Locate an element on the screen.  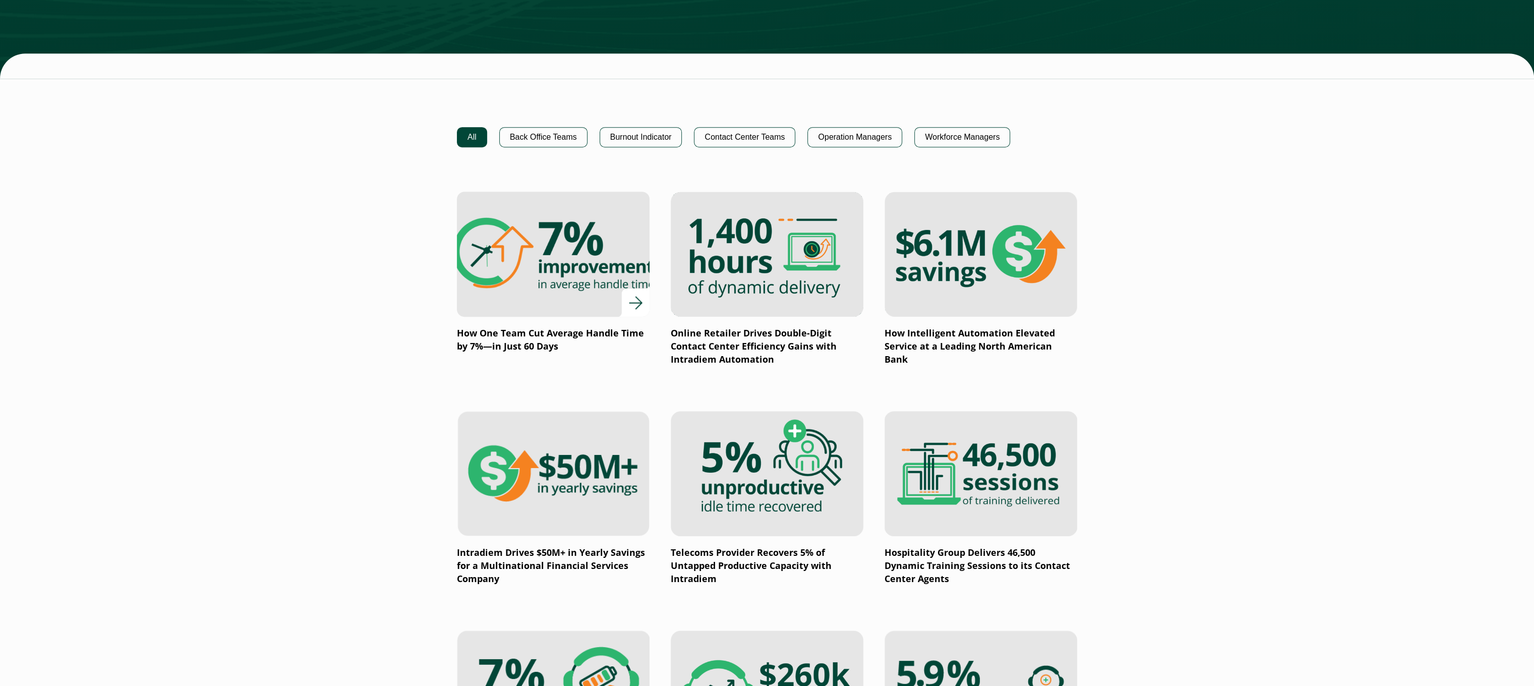
a: Hospitality Group Delivers 46,500 Dynamic Training Sessions to its Contact Center Agents is located at coordinates (981, 498).